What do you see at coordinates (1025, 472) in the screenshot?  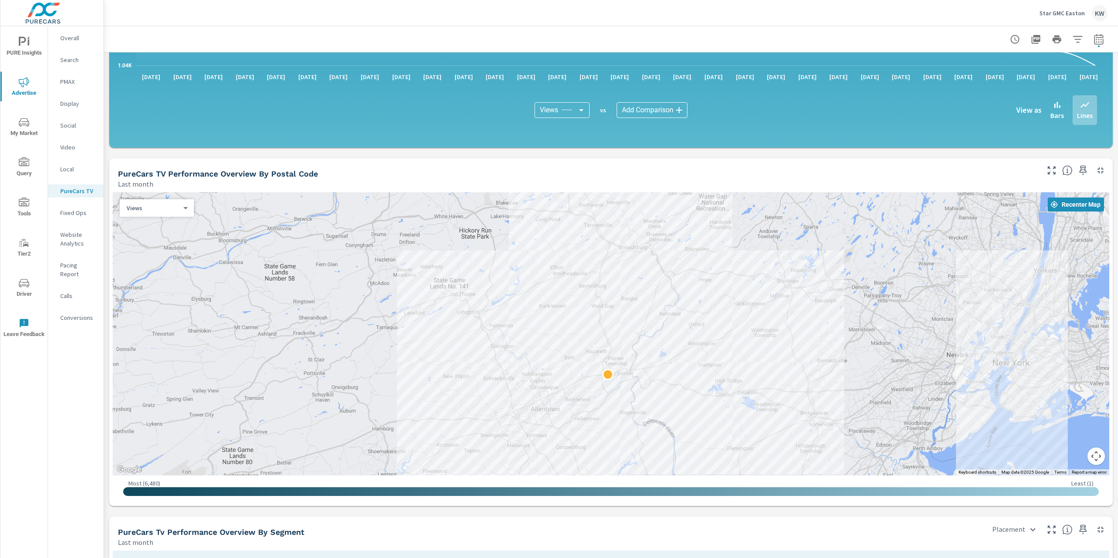 I see `span: Map data ©2025 Google` at bounding box center [1025, 472].